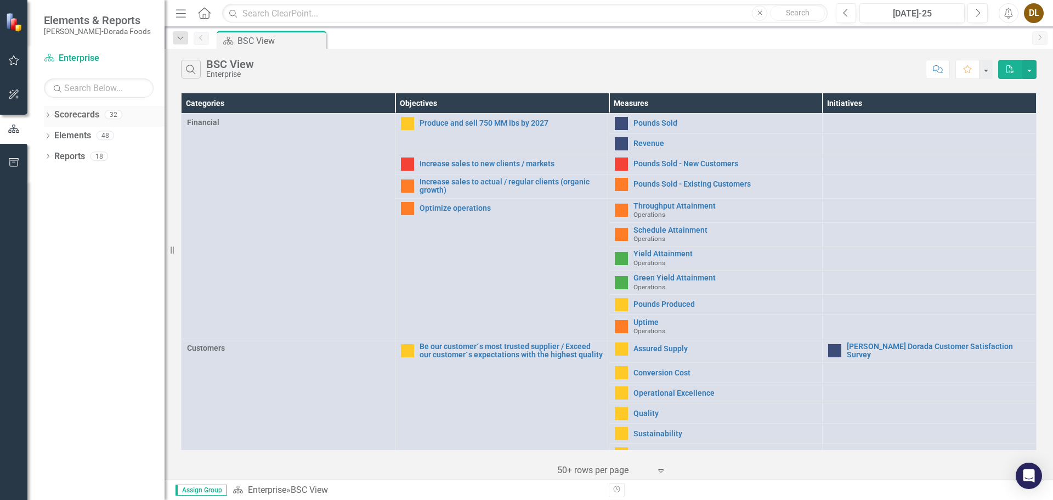  What do you see at coordinates (725, 206) in the screenshot?
I see `a: Throughput Attainment` at bounding box center [725, 206].